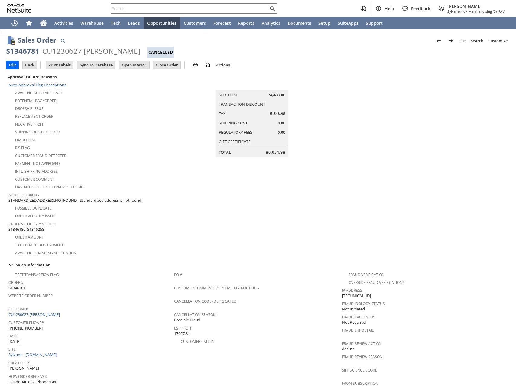 This screenshot has height=386, width=516. Describe the element at coordinates (134, 23) in the screenshot. I see `a: Leads` at that location.